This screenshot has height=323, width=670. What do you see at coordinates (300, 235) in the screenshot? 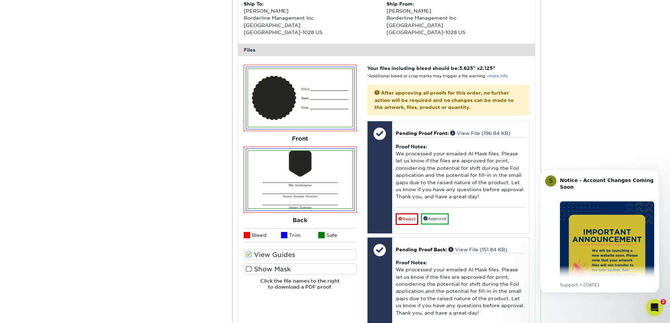
I see `li: Trim` at bounding box center [300, 235].